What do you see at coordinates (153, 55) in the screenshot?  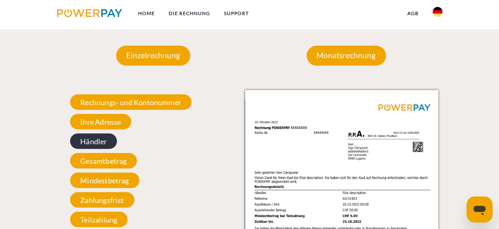 I see `p: Einzelrechnung` at bounding box center [153, 55].